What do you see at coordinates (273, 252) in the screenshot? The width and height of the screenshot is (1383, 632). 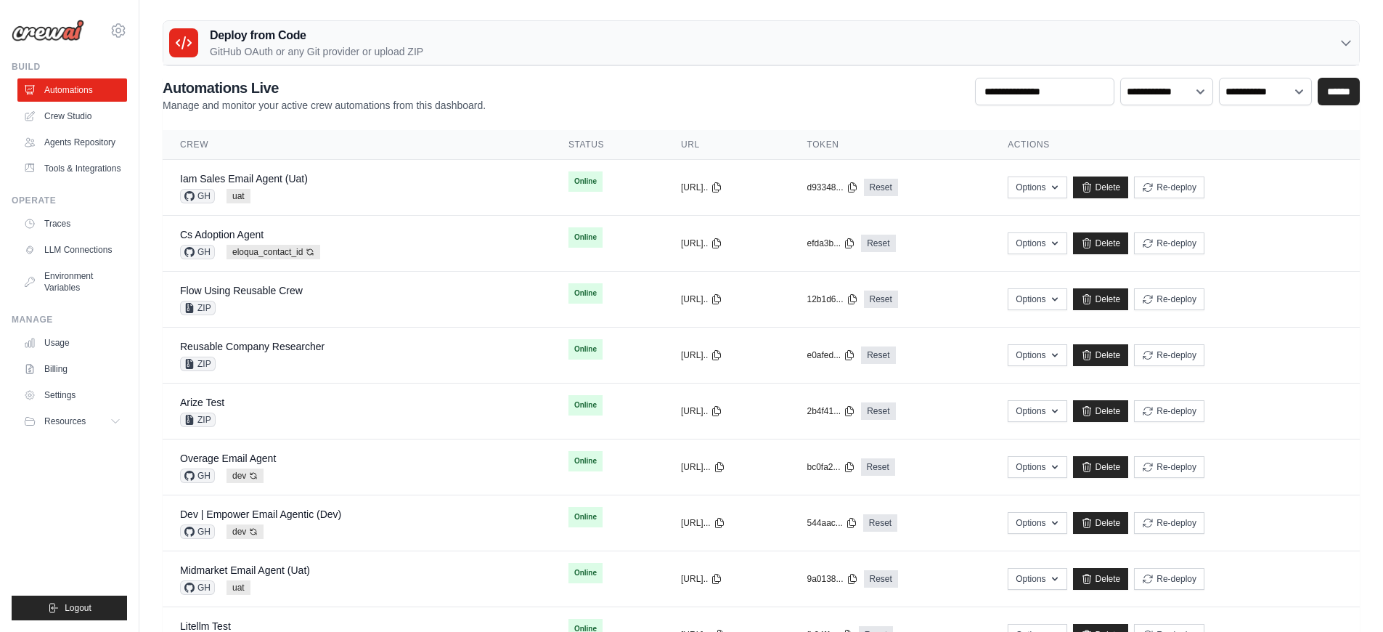 I see `span: eloqua_contact_id` at bounding box center [273, 252].